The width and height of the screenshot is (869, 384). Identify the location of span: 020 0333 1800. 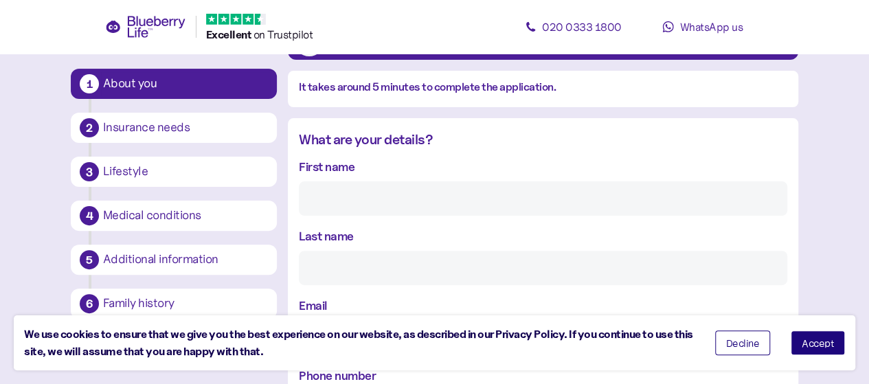
(582, 27).